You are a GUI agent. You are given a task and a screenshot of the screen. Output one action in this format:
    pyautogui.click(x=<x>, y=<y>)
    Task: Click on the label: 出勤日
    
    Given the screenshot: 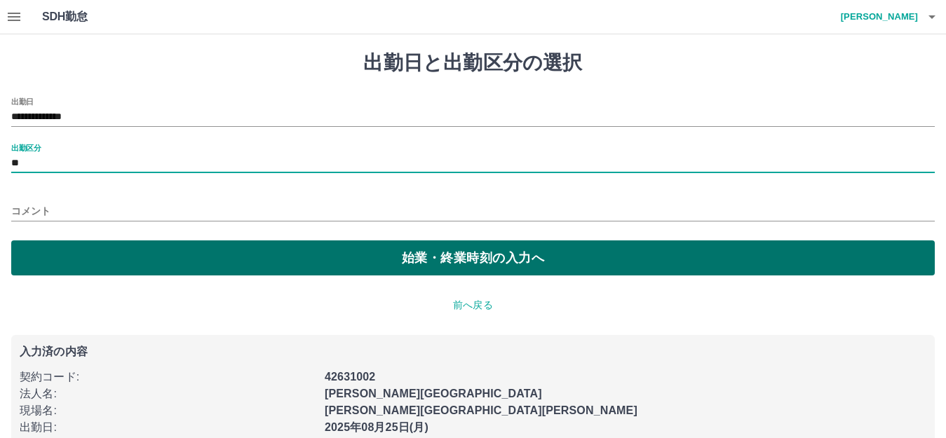 What is the action you would take?
    pyautogui.click(x=22, y=101)
    